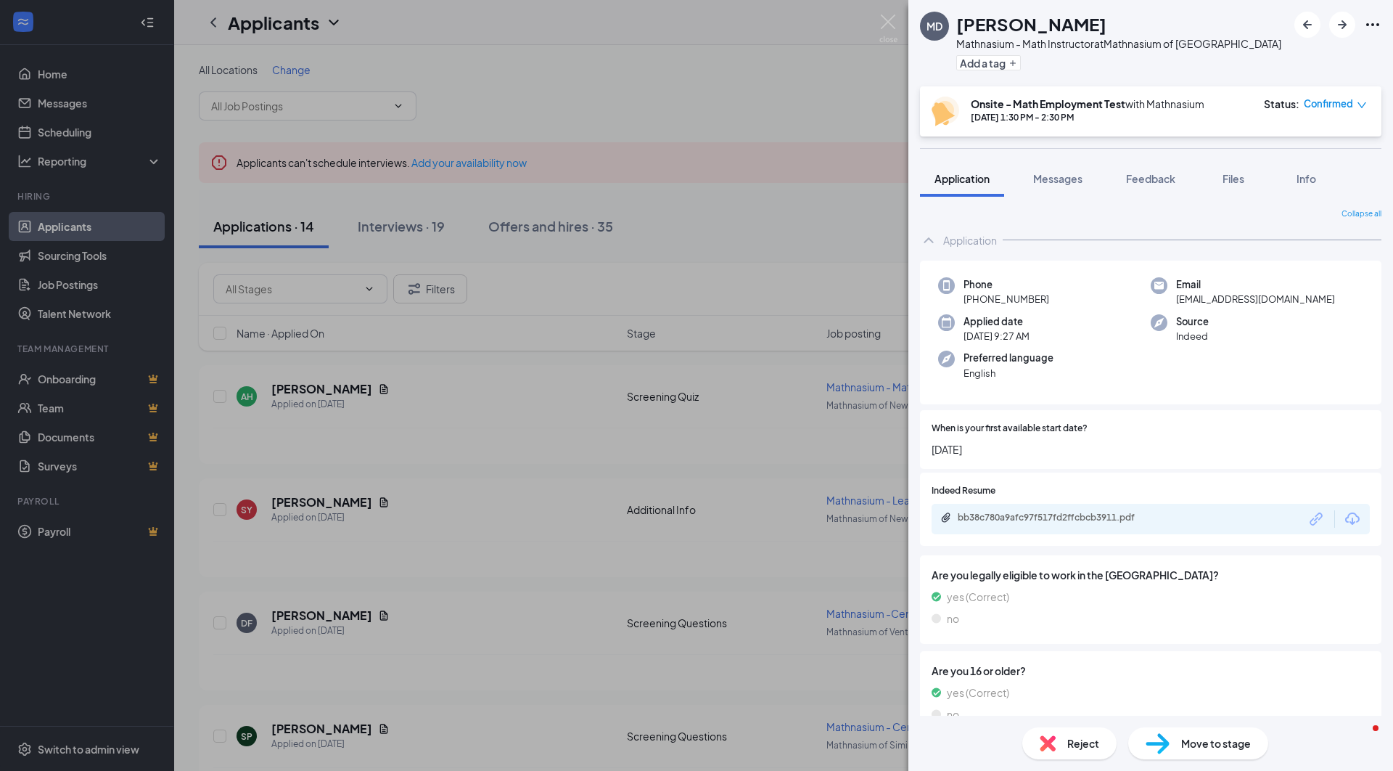 This screenshot has width=1393, height=771. I want to click on span: down, so click(1362, 105).